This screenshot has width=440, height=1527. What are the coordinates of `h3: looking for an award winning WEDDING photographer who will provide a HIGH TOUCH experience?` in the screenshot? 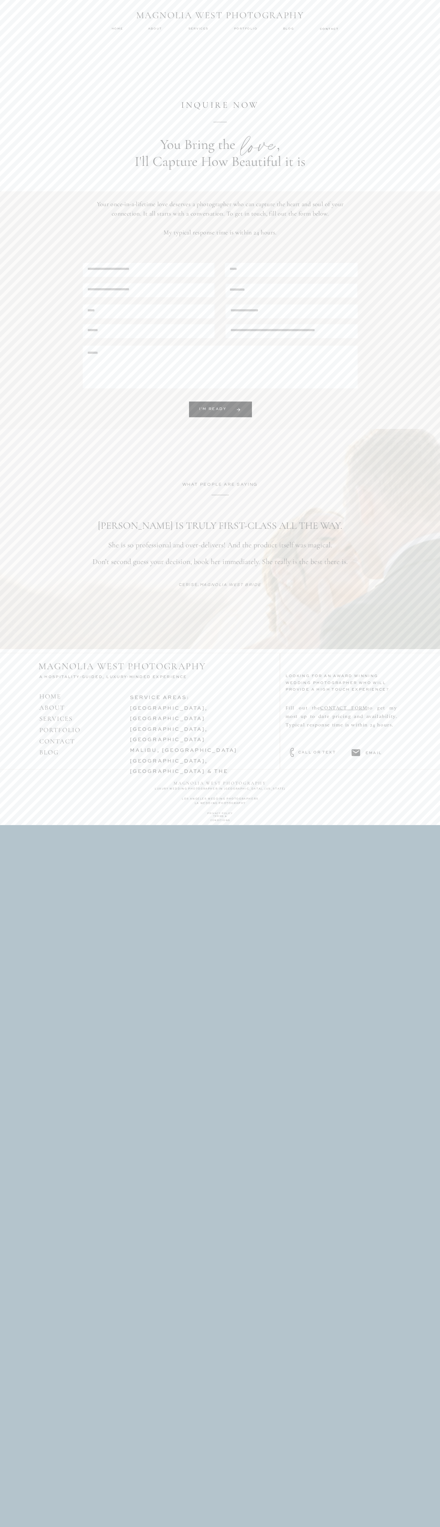 It's located at (344, 686).